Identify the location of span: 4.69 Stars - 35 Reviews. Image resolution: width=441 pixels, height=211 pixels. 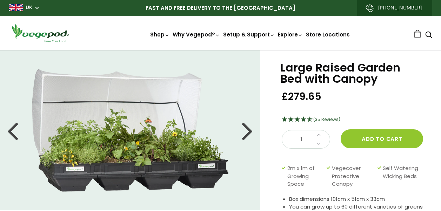
(327, 119).